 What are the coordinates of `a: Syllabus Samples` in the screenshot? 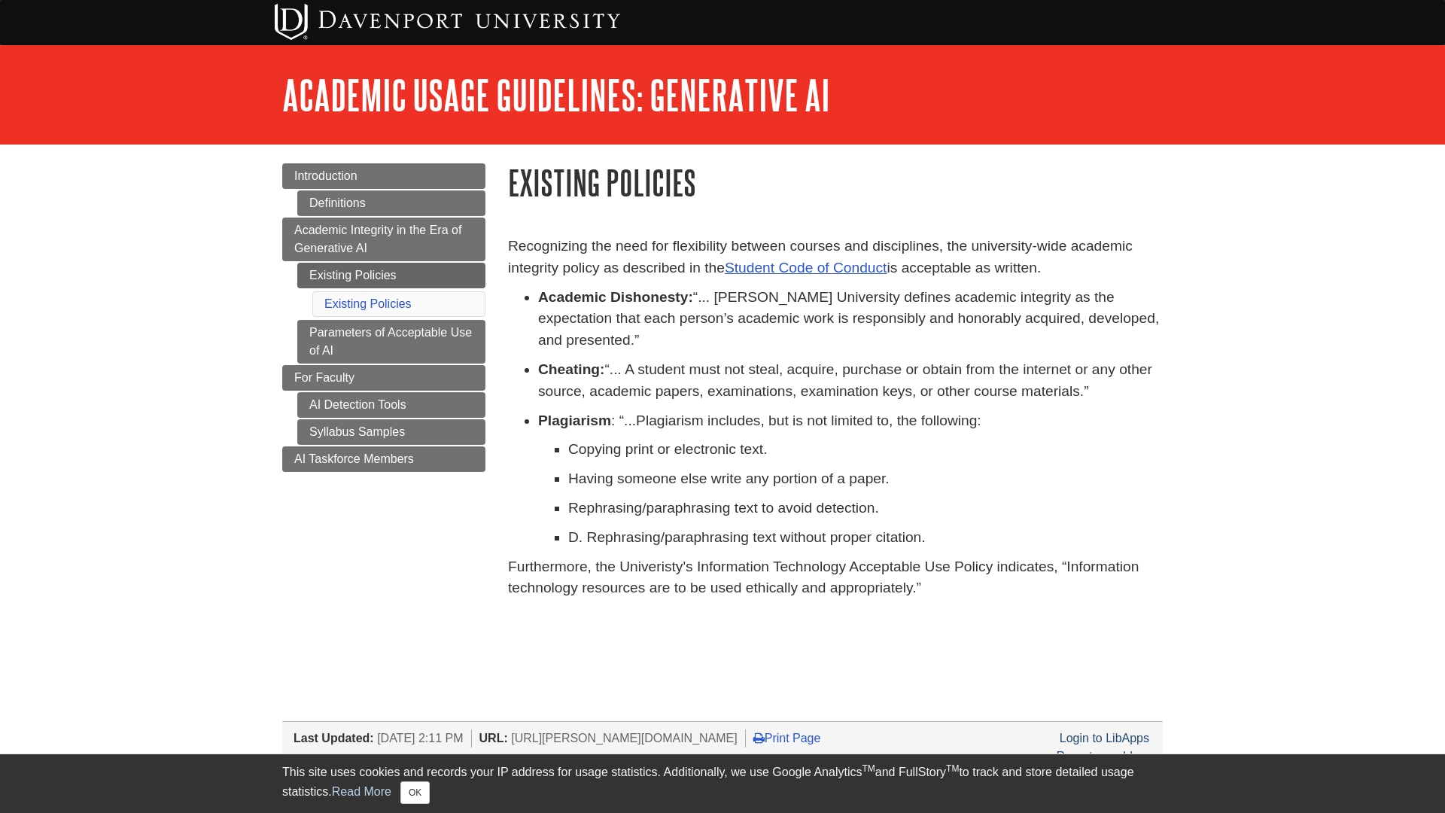 It's located at (391, 432).